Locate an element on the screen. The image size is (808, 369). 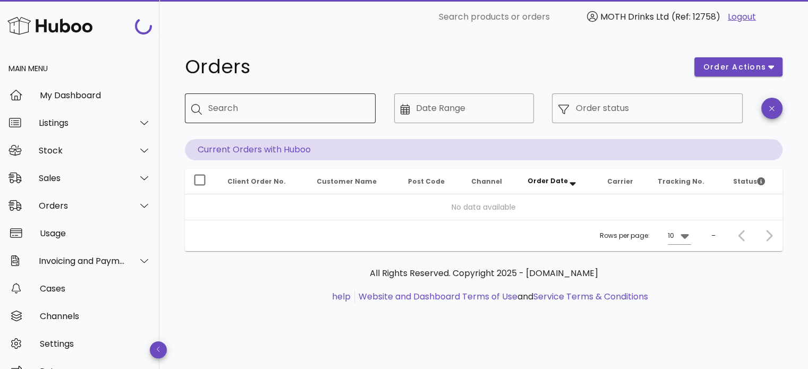
div: Settings is located at coordinates (95, 344).